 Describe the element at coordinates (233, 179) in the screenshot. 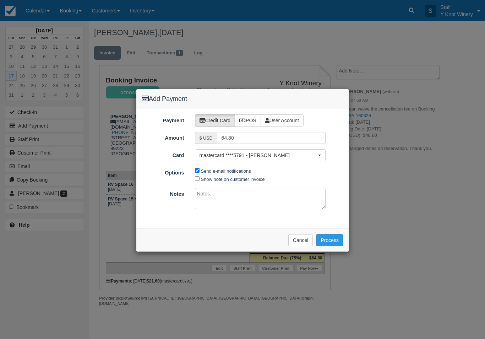

I see `label: Show note on customer invoice` at that location.